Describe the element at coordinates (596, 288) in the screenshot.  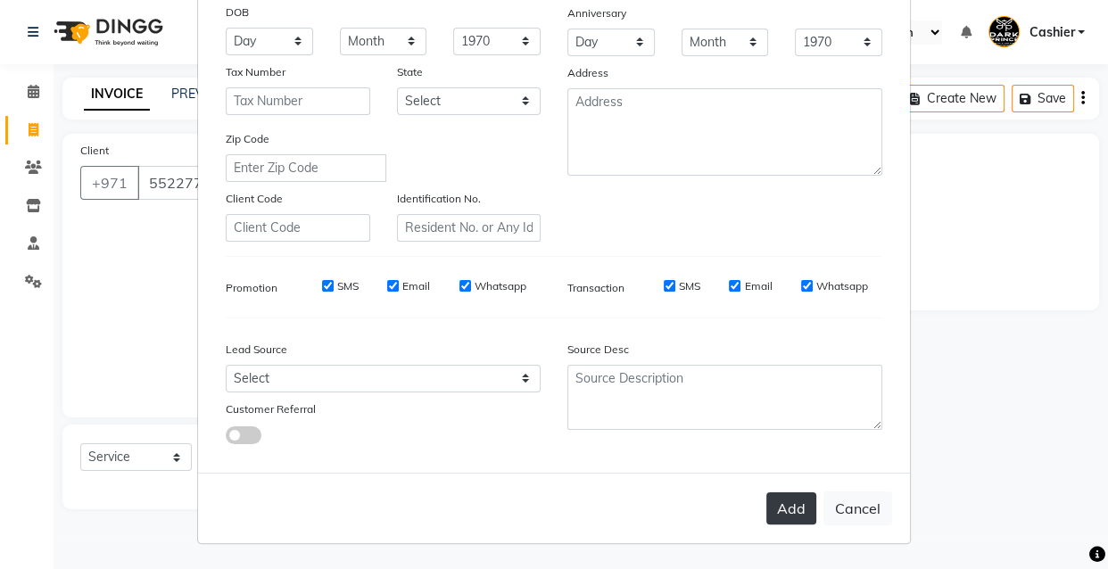
I see `label: Transaction` at that location.